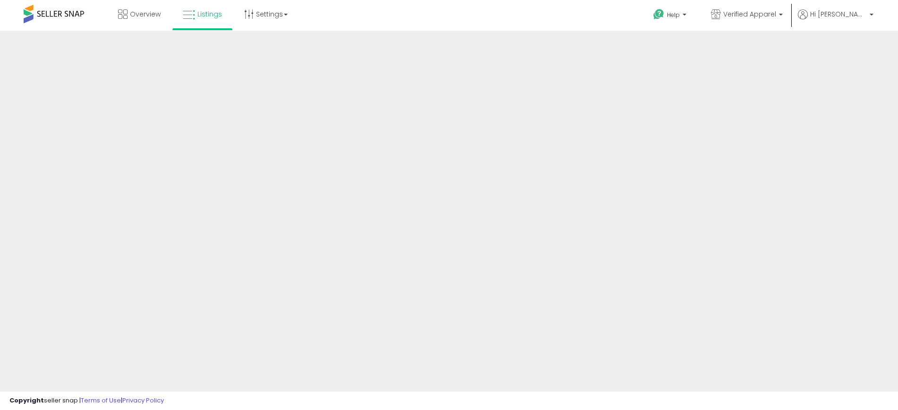 The image size is (898, 410). What do you see at coordinates (658, 14) in the screenshot?
I see `i: Get Help` at bounding box center [658, 14].